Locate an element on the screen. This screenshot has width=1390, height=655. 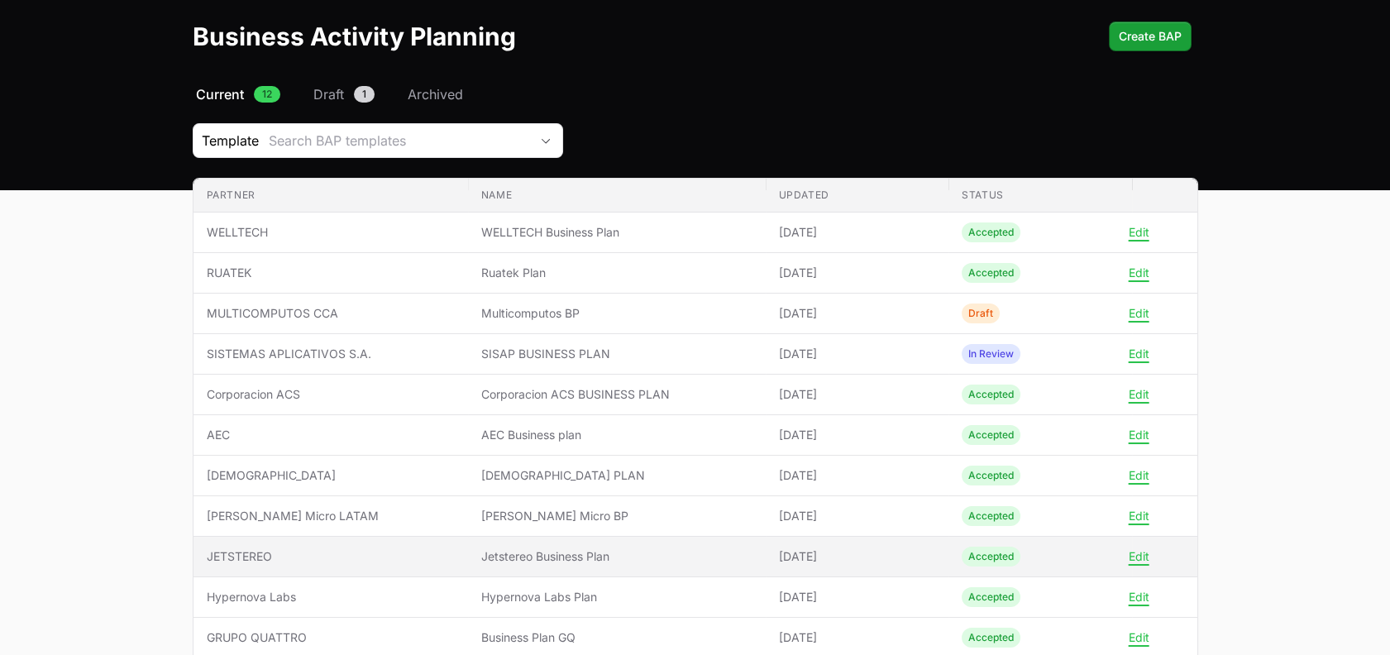
span: JETSTEREO is located at coordinates (331, 556).